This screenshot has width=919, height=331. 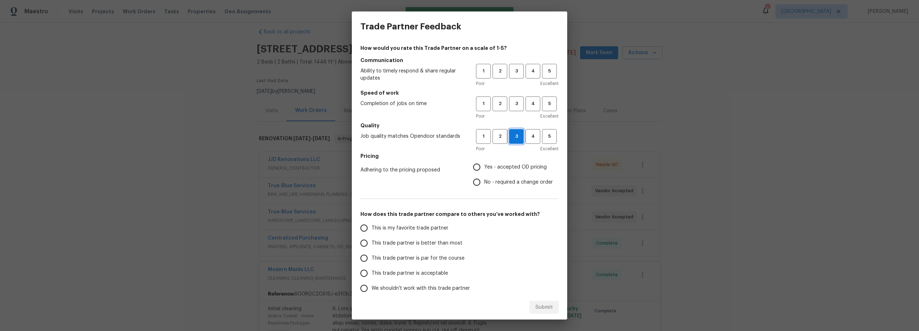 I want to click on h4: How would you rate this Trade Partner on a scale of 1-5?, so click(x=460, y=48).